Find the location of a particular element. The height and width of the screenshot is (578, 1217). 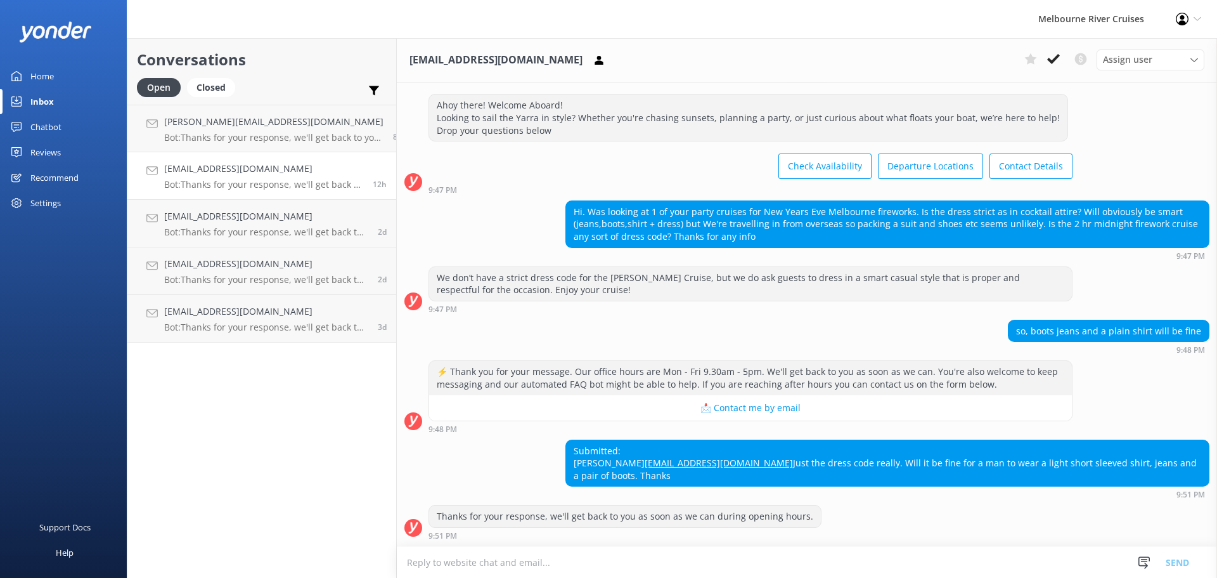

div: Settings is located at coordinates (46, 203).